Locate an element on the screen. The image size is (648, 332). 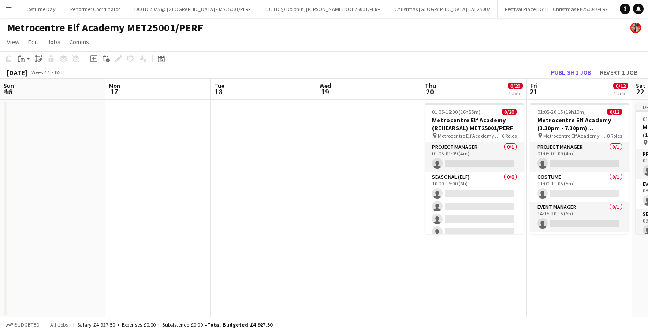
div: Salary £4 927.50 + Expenses £0.00 + Subsistence £0.00 = is located at coordinates (175, 324).